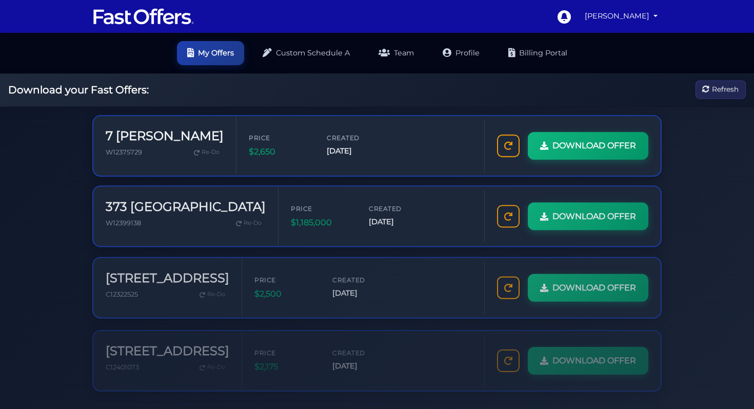  What do you see at coordinates (396, 53) in the screenshot?
I see `a: Team` at bounding box center [396, 53].